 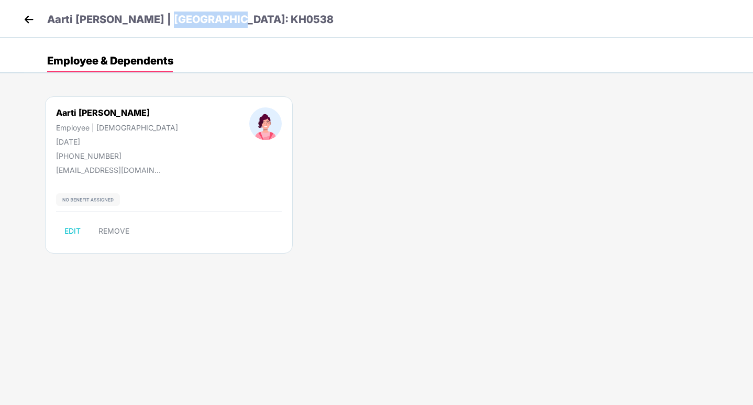 I want to click on img: profileImage, so click(x=265, y=124).